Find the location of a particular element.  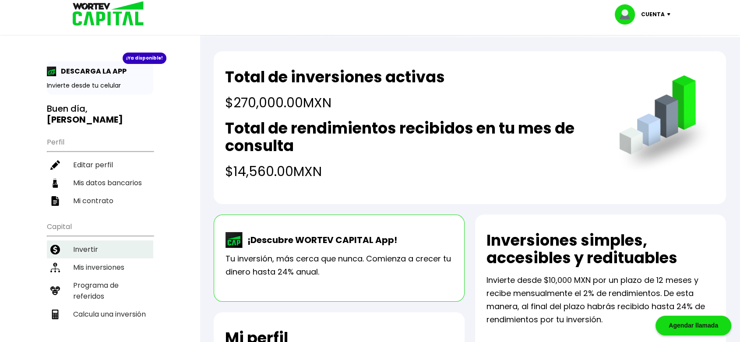

ul: Perfil is located at coordinates (100, 171).